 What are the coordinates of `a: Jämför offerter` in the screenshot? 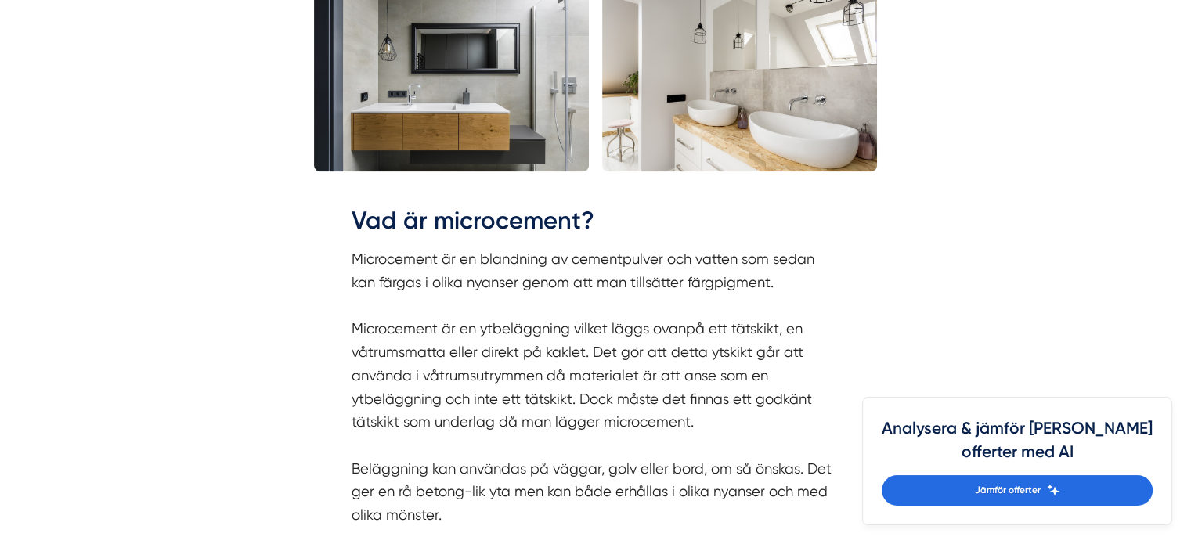 It's located at (1017, 490).